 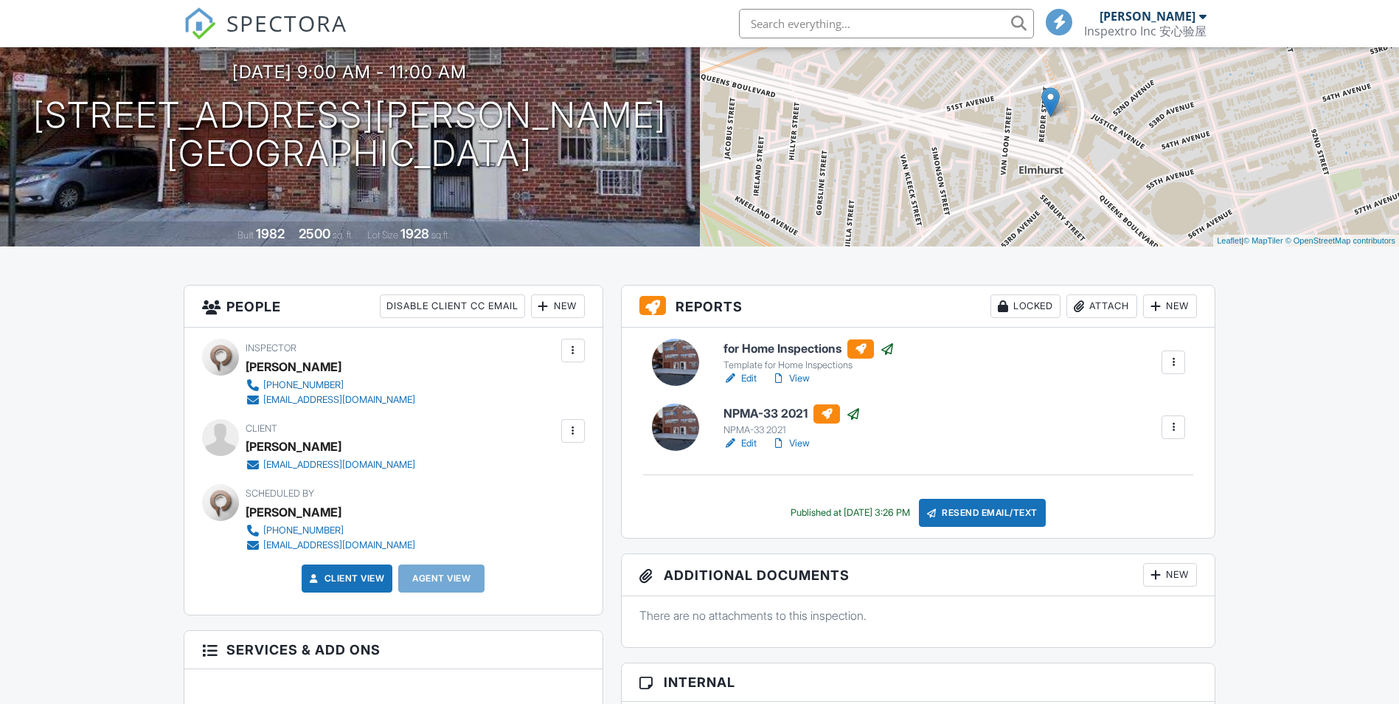 I want to click on input: Search everything..., so click(x=887, y=24).